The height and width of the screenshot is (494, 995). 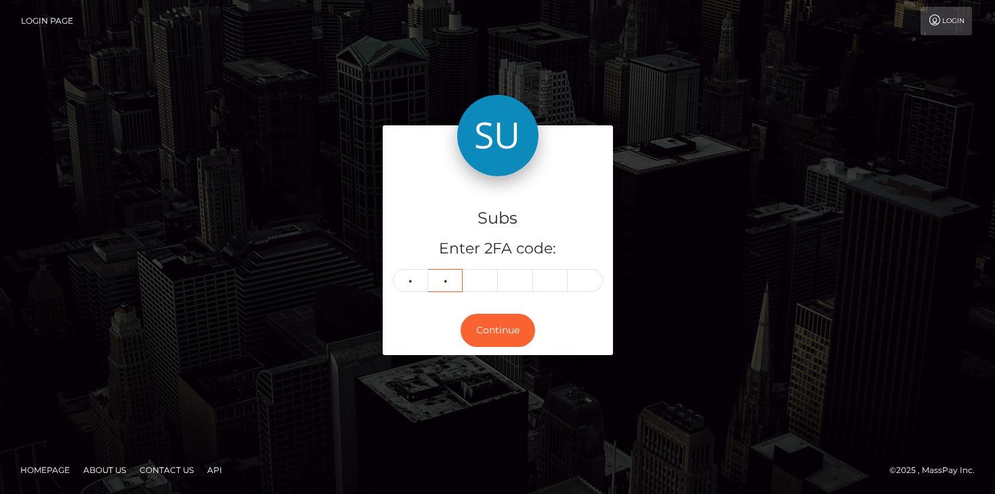 What do you see at coordinates (498, 330) in the screenshot?
I see `button: Continue` at bounding box center [498, 330].